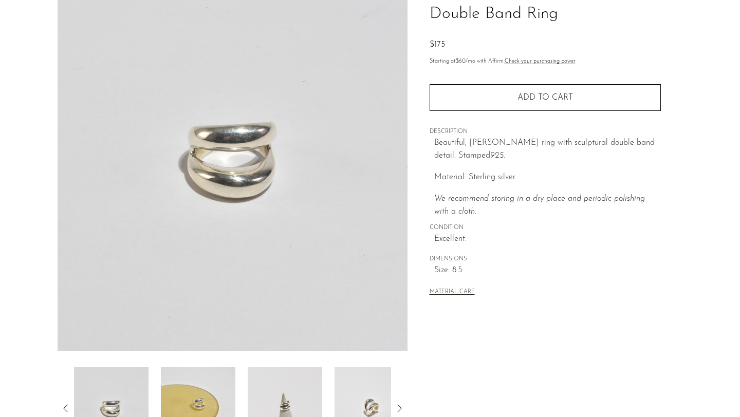 The image size is (740, 417). I want to click on span: $175, so click(437, 45).